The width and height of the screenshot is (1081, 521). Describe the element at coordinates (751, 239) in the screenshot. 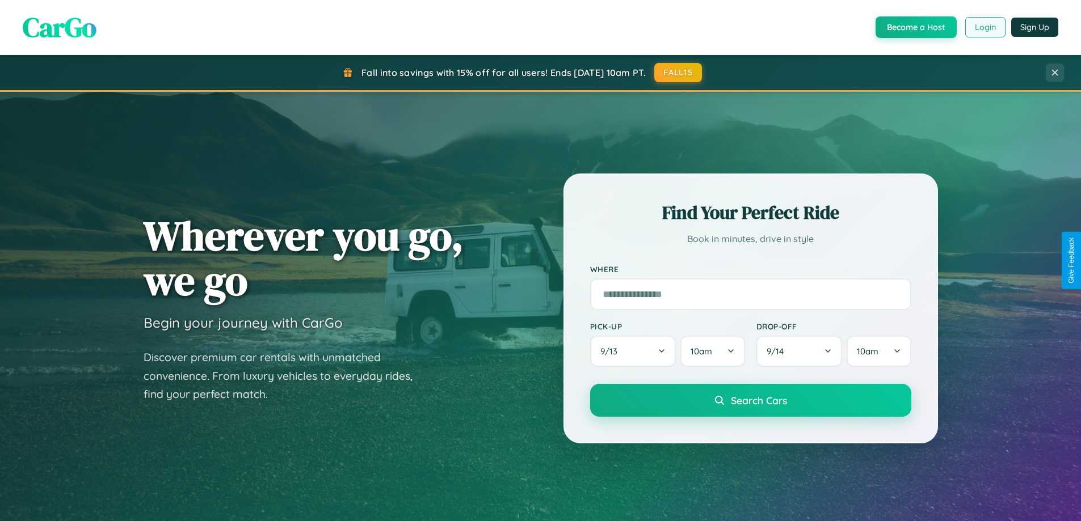

I see `p: Book in minutes, drive in style` at that location.